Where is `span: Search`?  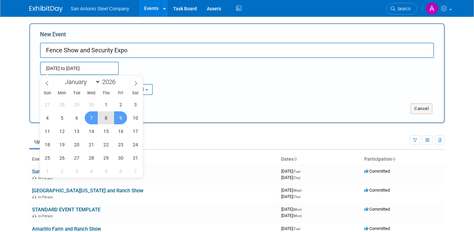 span: Search is located at coordinates (403, 9).